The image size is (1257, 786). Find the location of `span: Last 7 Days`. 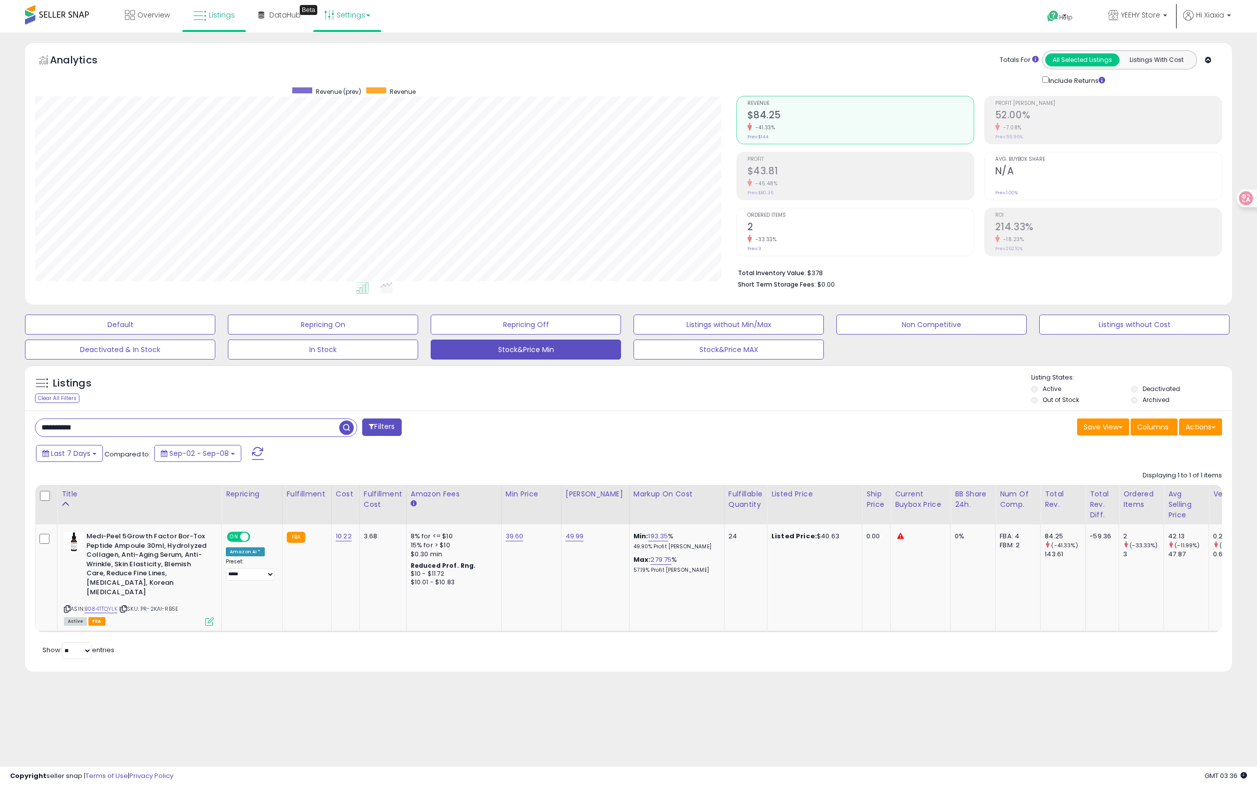

span: Last 7 Days is located at coordinates (70, 453).